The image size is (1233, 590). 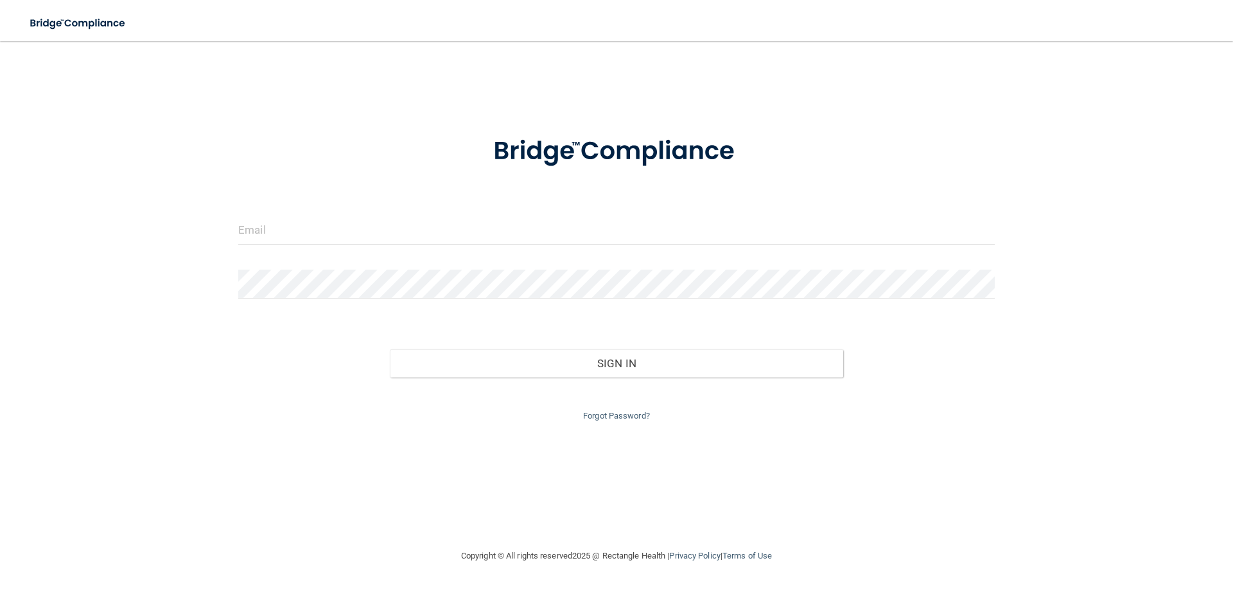 What do you see at coordinates (694, 556) in the screenshot?
I see `a: Privacy Policy` at bounding box center [694, 556].